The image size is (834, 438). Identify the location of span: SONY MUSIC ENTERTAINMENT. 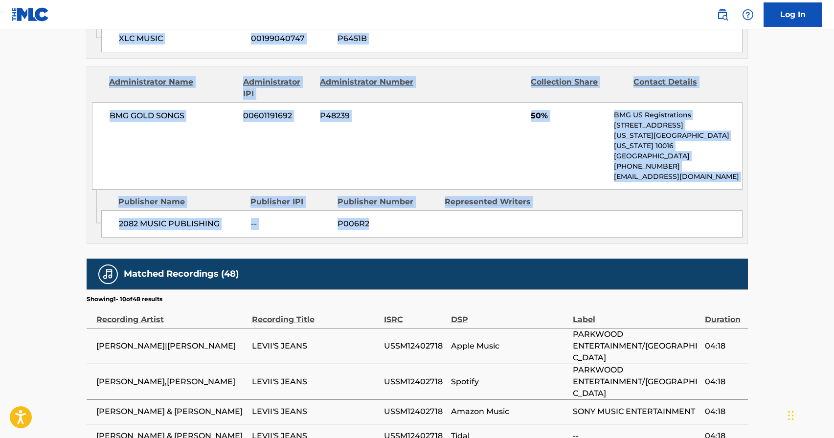
(636, 412).